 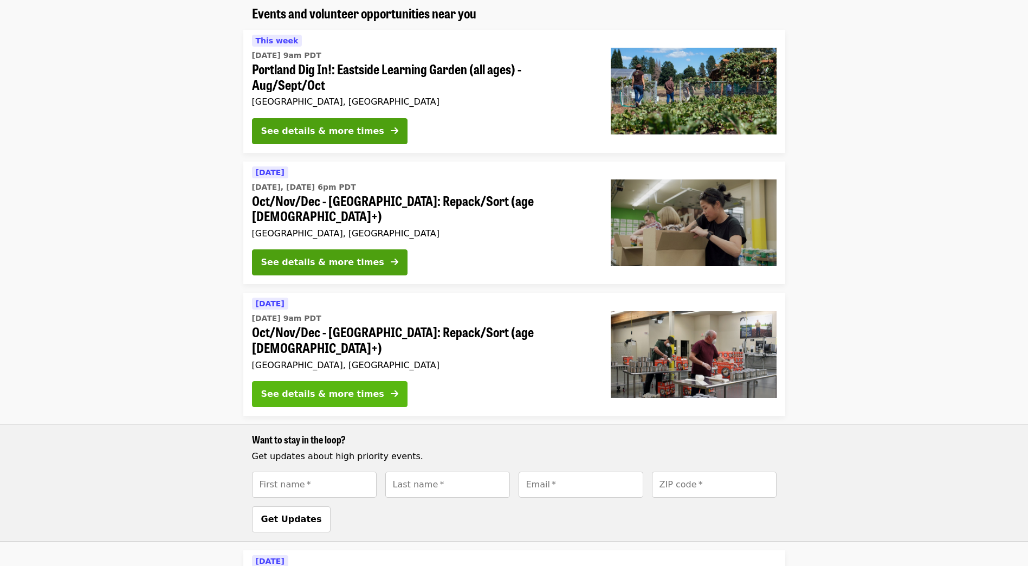 What do you see at coordinates (514, 91) in the screenshot?
I see `a: See details for "Portland Dig In!: Eastside Learning Garden (all ages) - Aug/Sept/Oct"` at bounding box center [514, 91].